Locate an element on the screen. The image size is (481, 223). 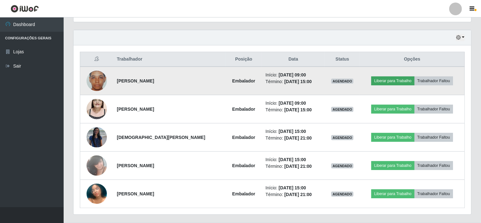
img: 1692719083262.jpeg is located at coordinates (97, 81).